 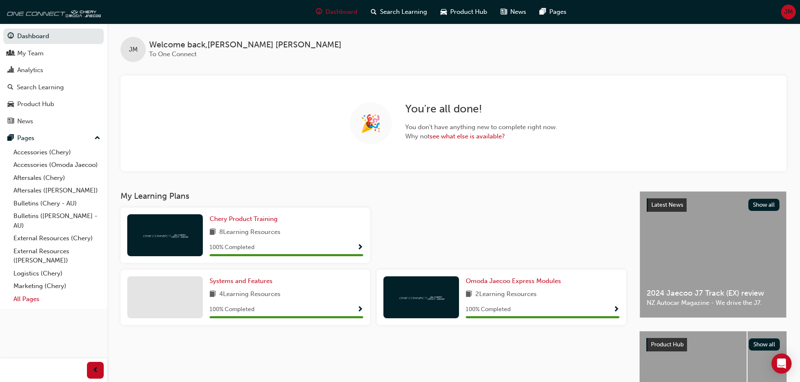 I want to click on button: DashboardMy TeamAnalyticsSearch LearningProduct HubNews, so click(x=53, y=78).